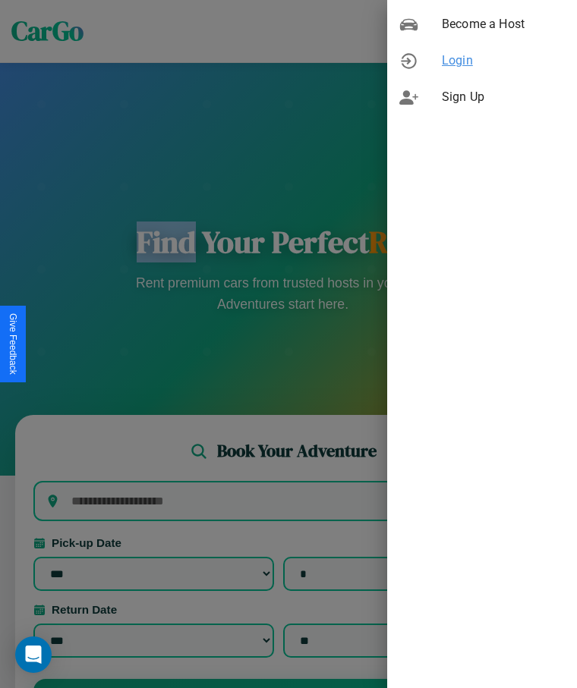 The image size is (577, 688). What do you see at coordinates (503, 24) in the screenshot?
I see `span: Become a Host` at bounding box center [503, 24].